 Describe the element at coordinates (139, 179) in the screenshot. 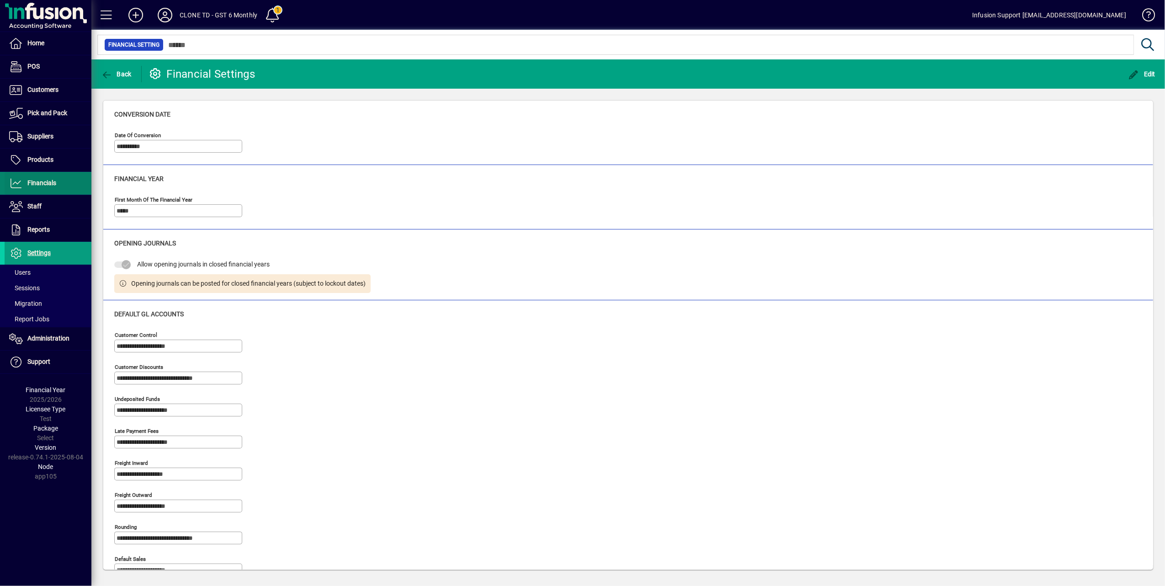

I see `span: Financial year` at that location.